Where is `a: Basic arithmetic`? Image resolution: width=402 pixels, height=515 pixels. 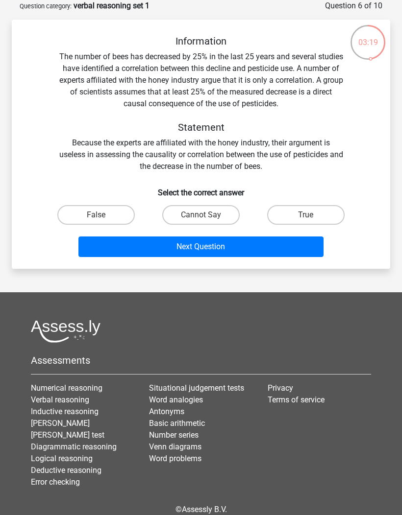
a: Basic arithmetic is located at coordinates (177, 423).